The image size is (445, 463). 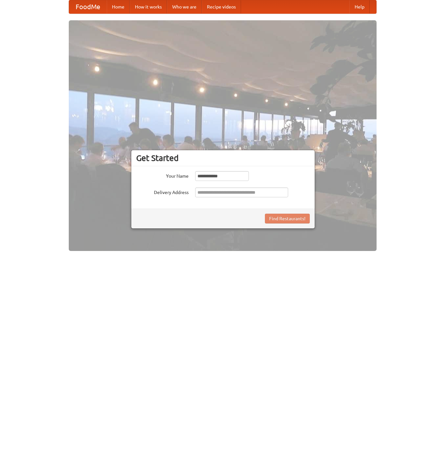 What do you see at coordinates (118, 7) in the screenshot?
I see `a: Home` at bounding box center [118, 7].